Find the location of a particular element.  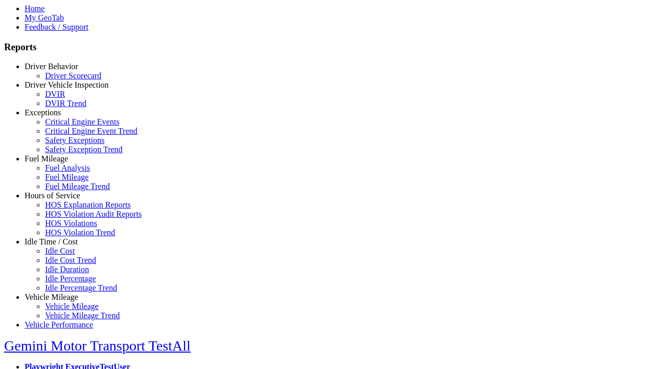

a: Vehicle Performance is located at coordinates (59, 324).